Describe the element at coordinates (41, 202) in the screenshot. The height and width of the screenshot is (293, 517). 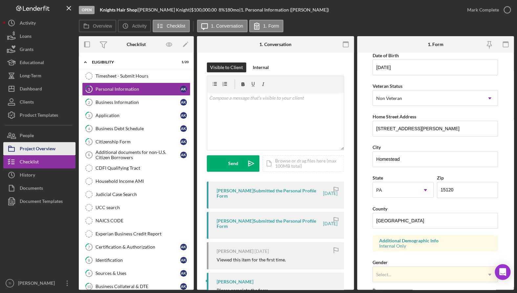
I see `div: Document Templates` at that location.